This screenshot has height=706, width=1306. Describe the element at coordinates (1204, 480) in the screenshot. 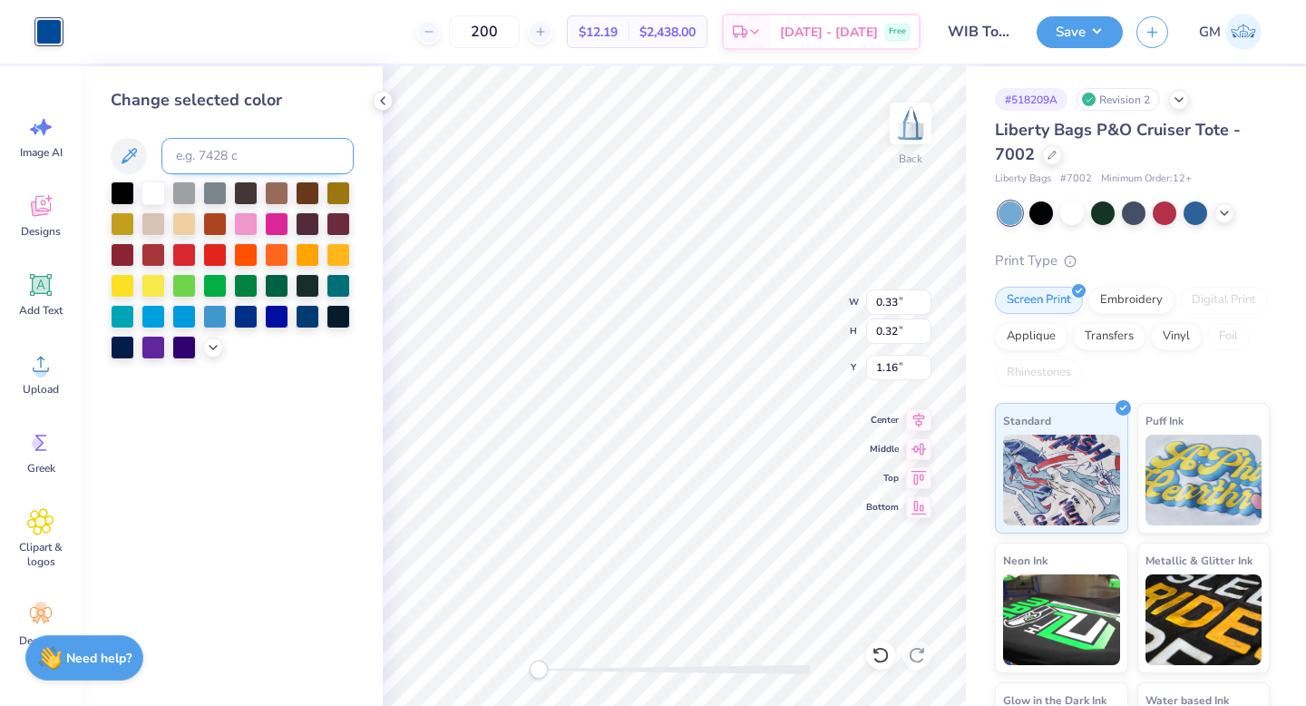

I see `img: Puff Ink` at that location.